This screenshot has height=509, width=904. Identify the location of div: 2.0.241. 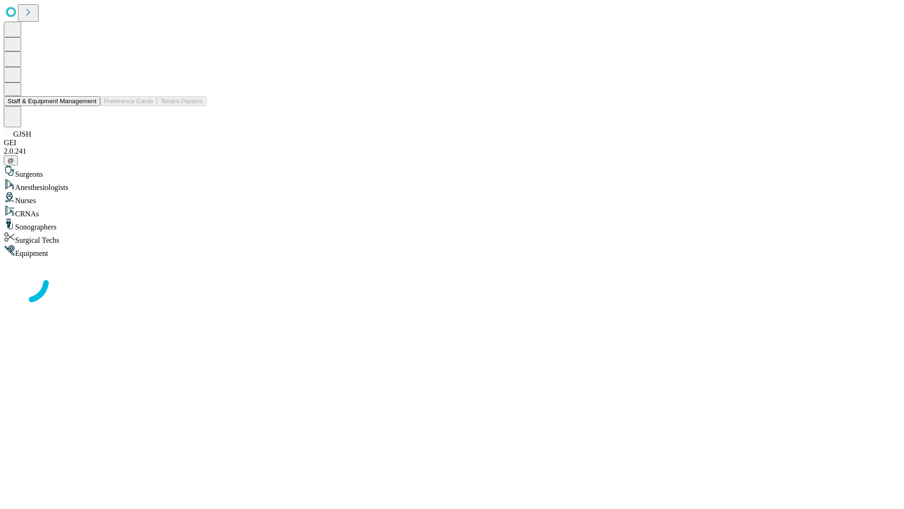
(452, 151).